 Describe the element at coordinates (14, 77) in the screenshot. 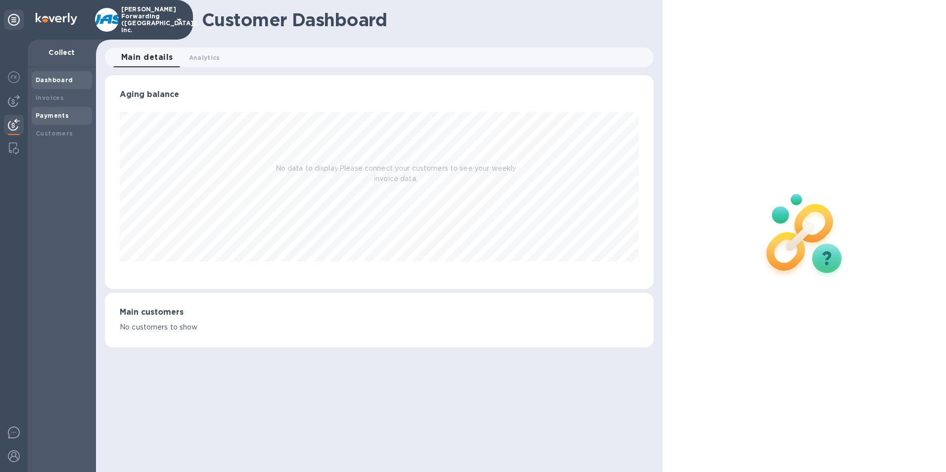

I see `img: Foreign exchange` at that location.